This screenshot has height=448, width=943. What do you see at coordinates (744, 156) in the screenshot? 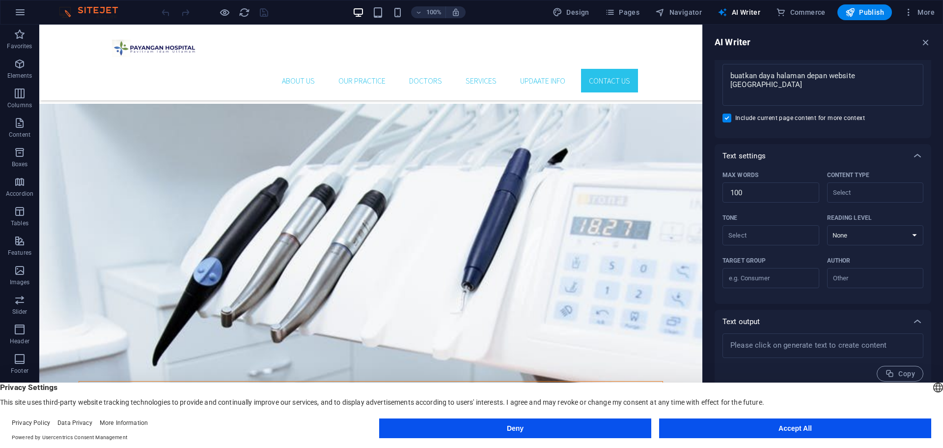
I see `p: Text settings` at bounding box center [744, 156].